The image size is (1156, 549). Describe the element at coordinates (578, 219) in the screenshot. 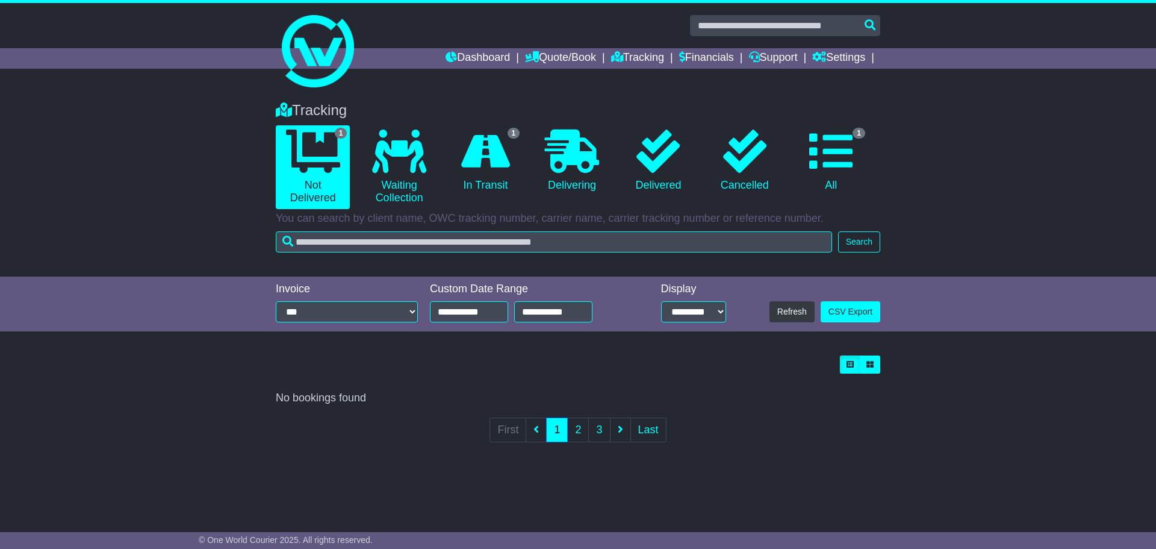

I see `p: You can search by client name, OWC tracking number, carrier name, carrier tracking number or refe...` at that location.